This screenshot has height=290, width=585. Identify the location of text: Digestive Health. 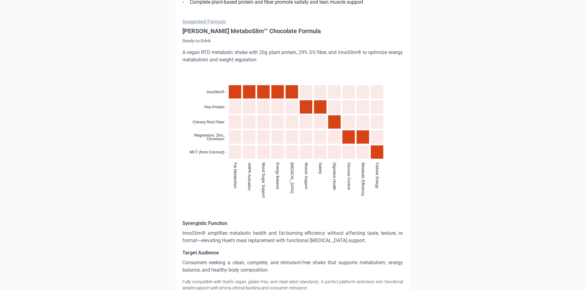
(335, 176).